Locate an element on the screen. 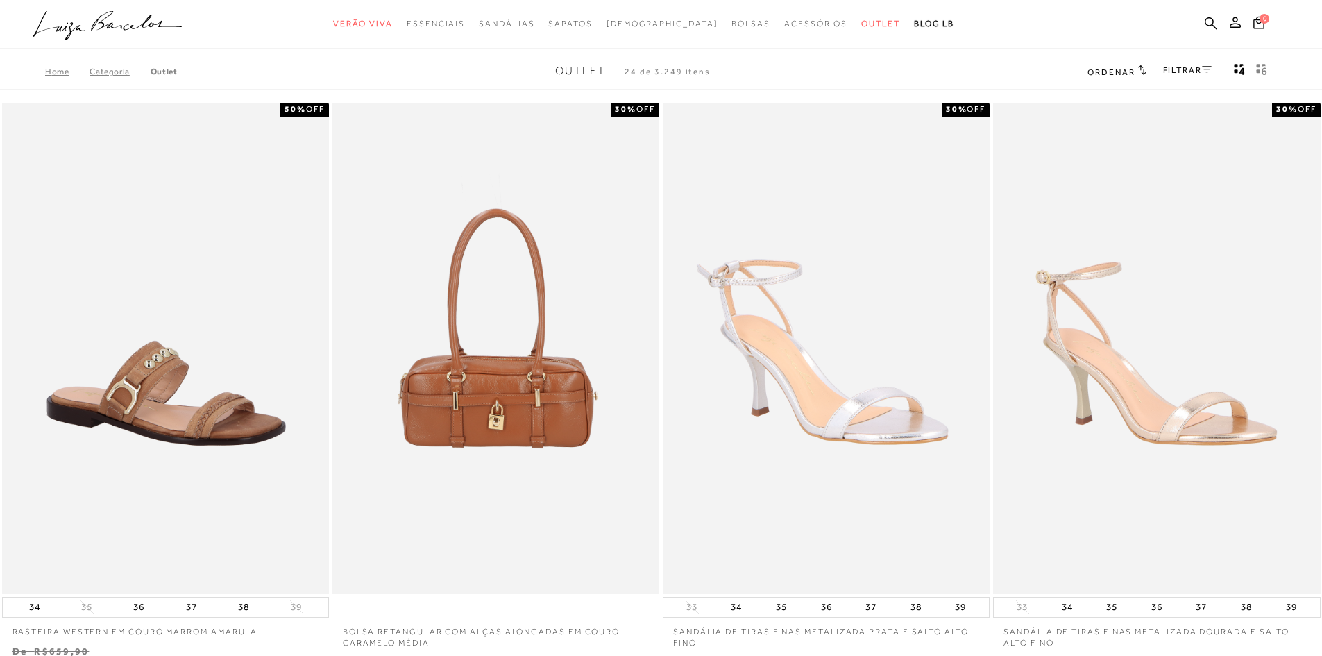  span: Acessórios is located at coordinates (815, 24).